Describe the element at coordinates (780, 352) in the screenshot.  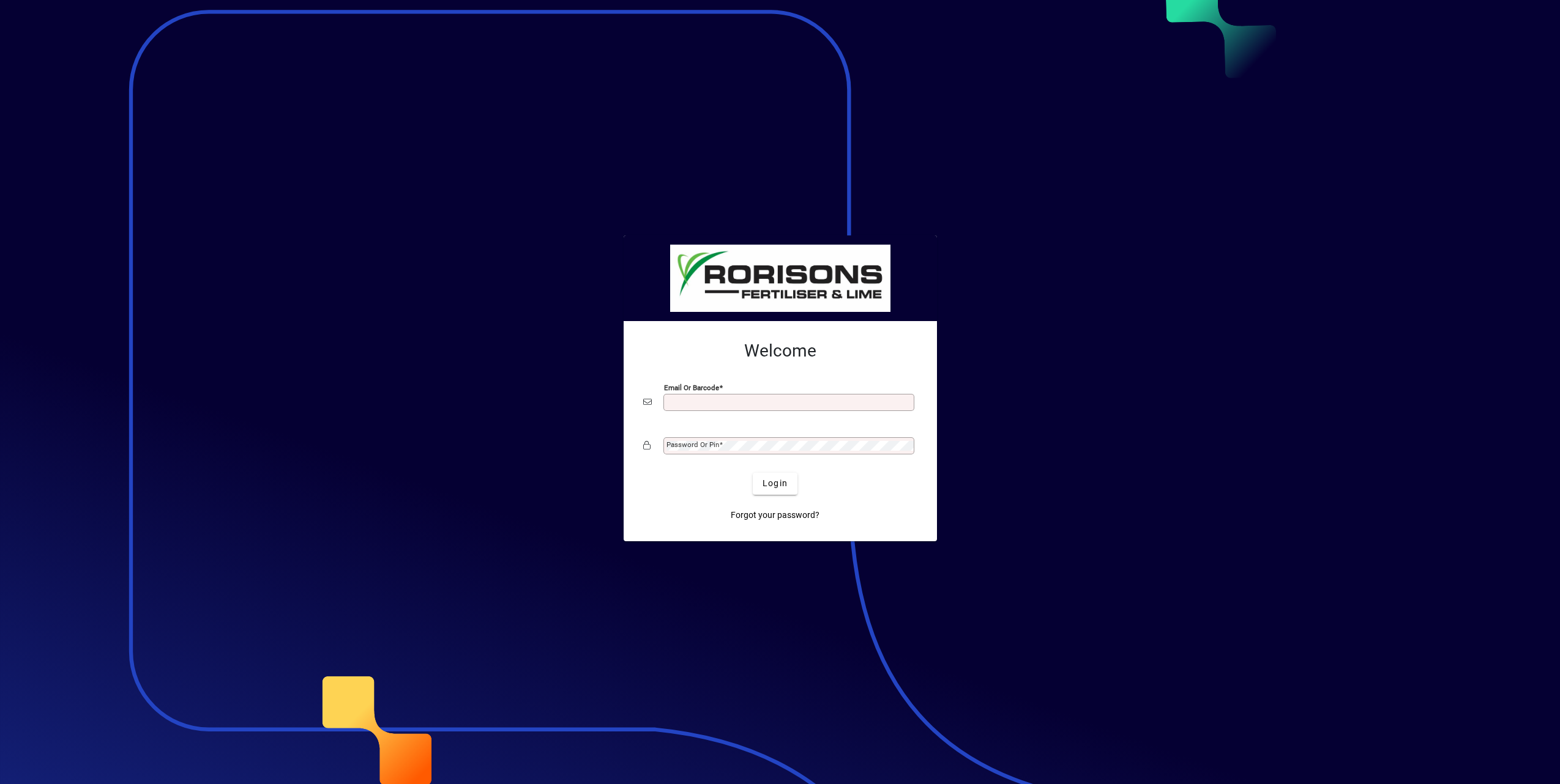
I see `h2: Welcome` at that location.